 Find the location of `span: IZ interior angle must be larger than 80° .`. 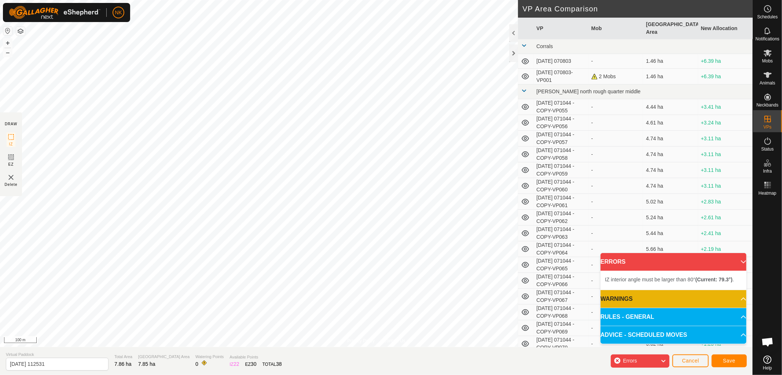

span: IZ interior angle must be larger than 80° . is located at coordinates (670, 279).